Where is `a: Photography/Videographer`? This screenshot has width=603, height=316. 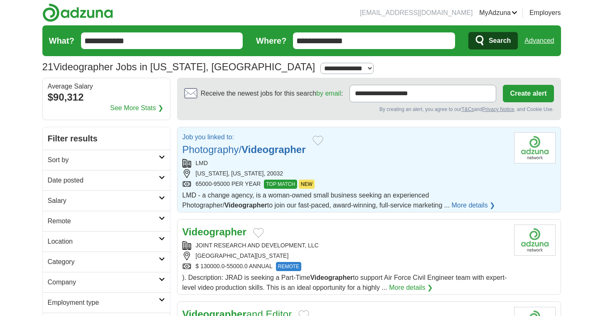
a: Photography/Videographer is located at coordinates (244, 149).